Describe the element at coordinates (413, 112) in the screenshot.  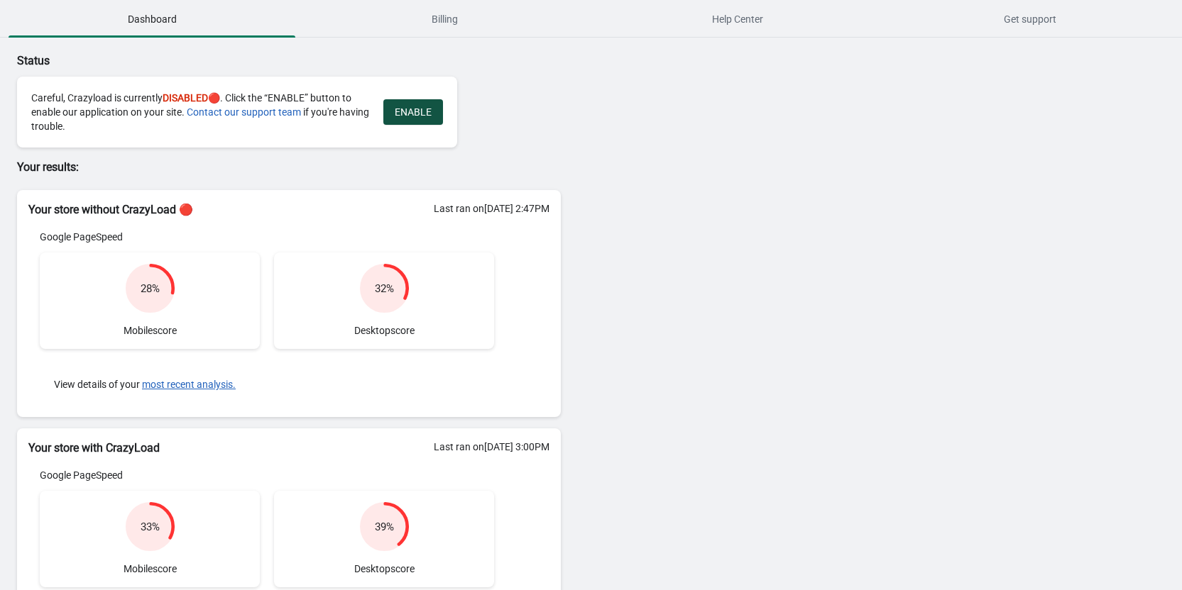
I see `span: ENABLE` at that location.